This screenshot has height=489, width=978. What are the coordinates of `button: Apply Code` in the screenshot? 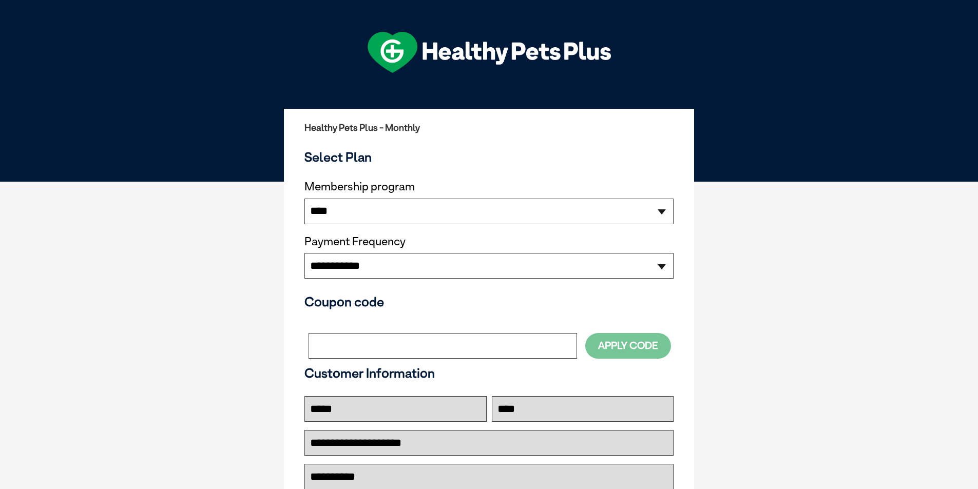 It's located at (628, 346).